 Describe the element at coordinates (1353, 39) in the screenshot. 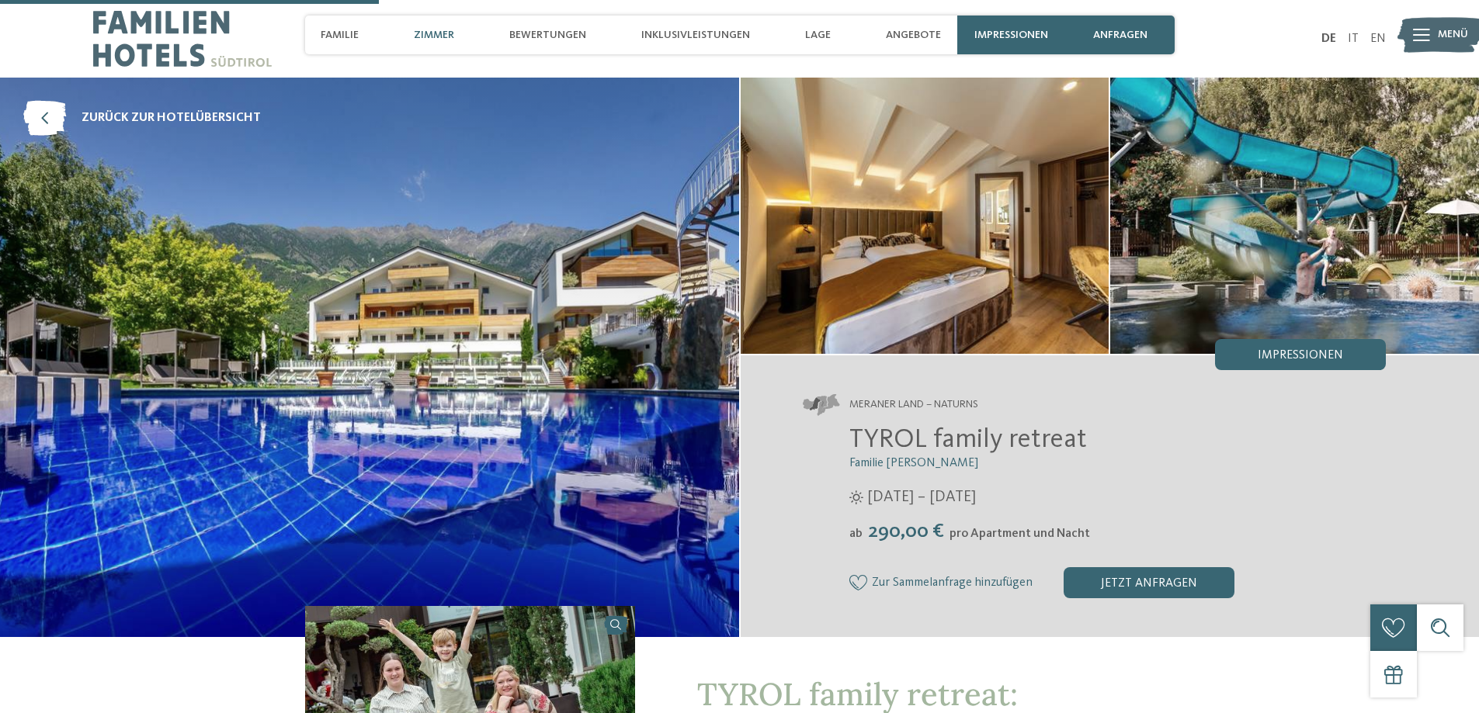

I see `a: IT` at that location.